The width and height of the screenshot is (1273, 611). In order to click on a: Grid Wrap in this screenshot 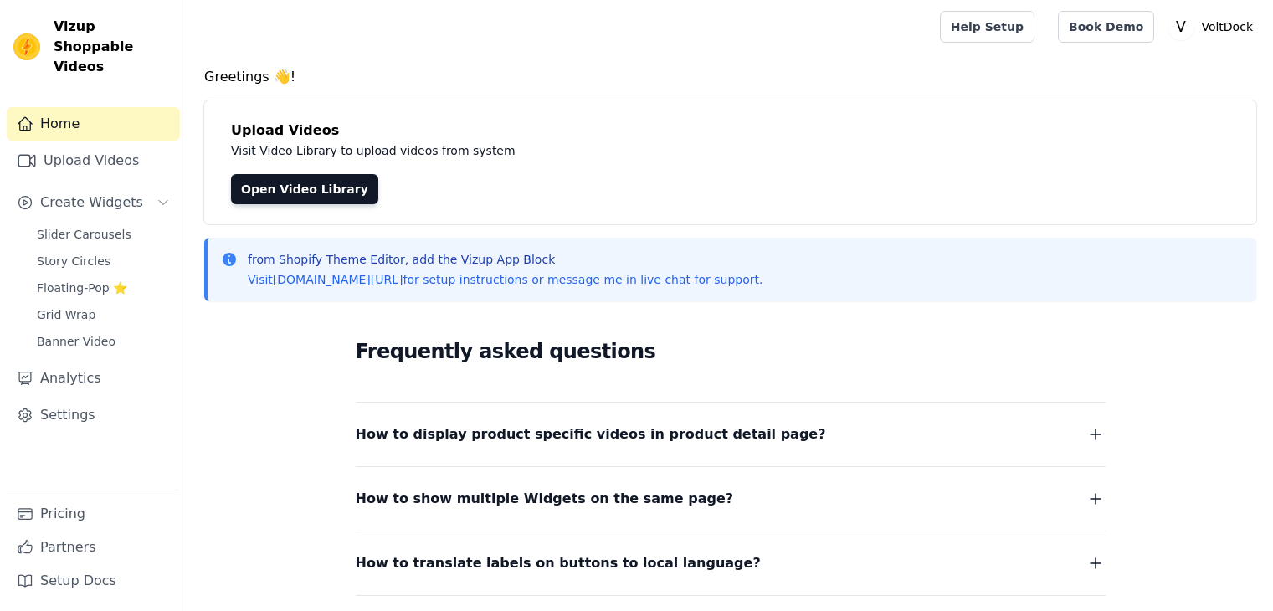, I will do `click(103, 315)`.